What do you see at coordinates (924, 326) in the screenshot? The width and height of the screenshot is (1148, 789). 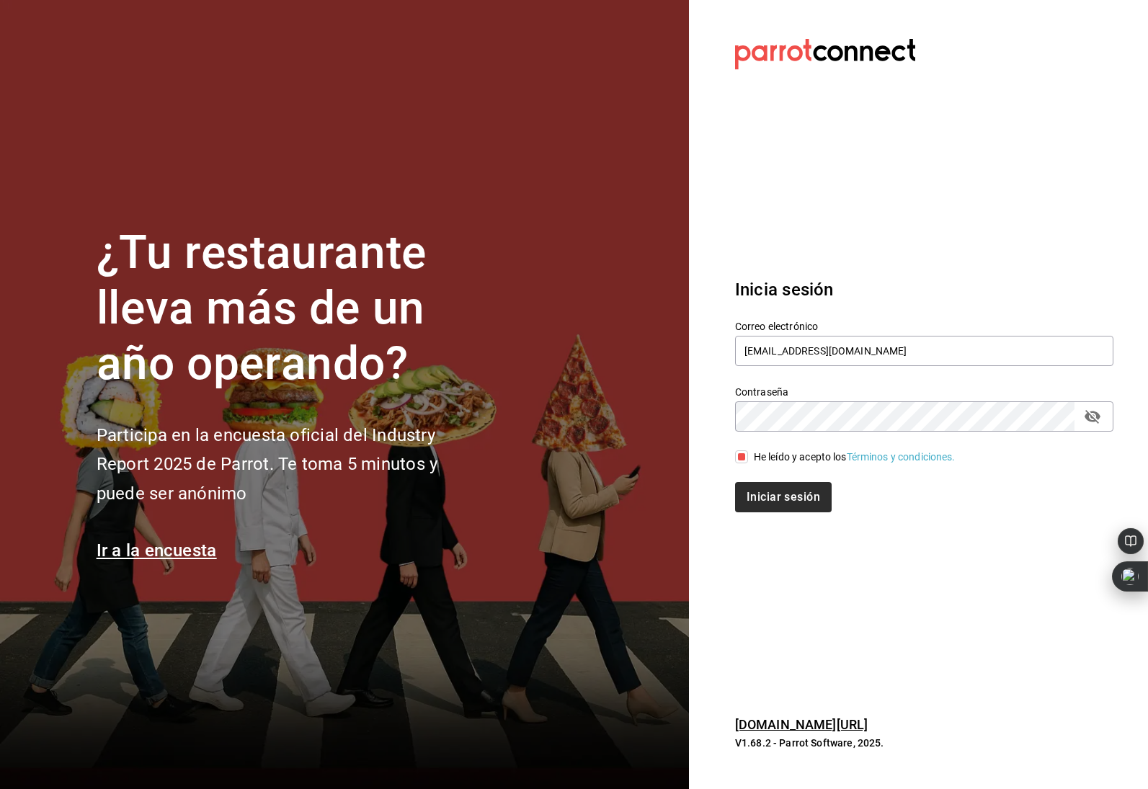 I see `label: Correo electrónico` at bounding box center [924, 326].